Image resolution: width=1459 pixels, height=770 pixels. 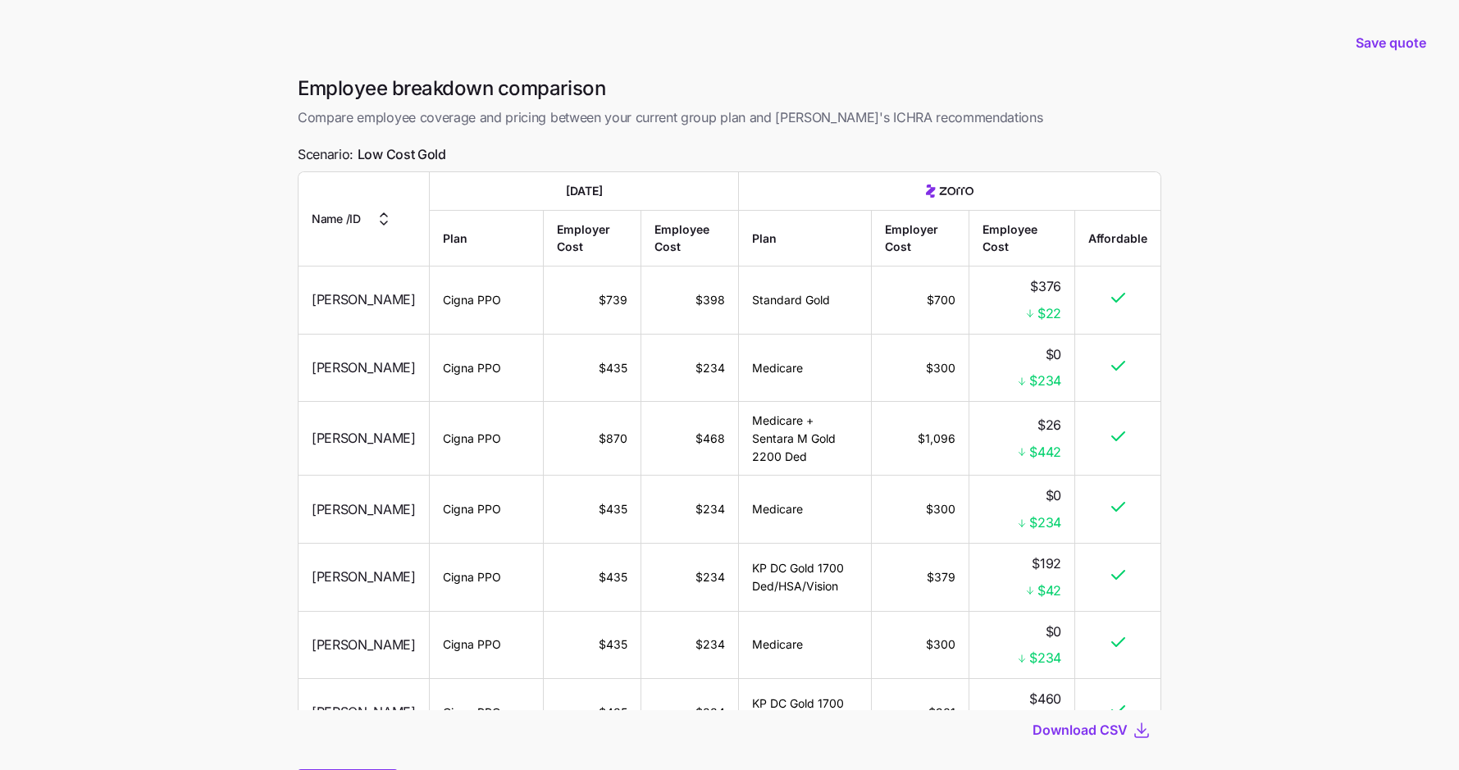 I want to click on td: $901, so click(x=920, y=713).